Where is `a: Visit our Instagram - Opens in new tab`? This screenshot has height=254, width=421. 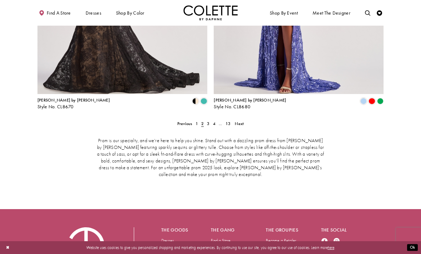 a: Visit our Instagram - Opens in new tab is located at coordinates (336, 242).